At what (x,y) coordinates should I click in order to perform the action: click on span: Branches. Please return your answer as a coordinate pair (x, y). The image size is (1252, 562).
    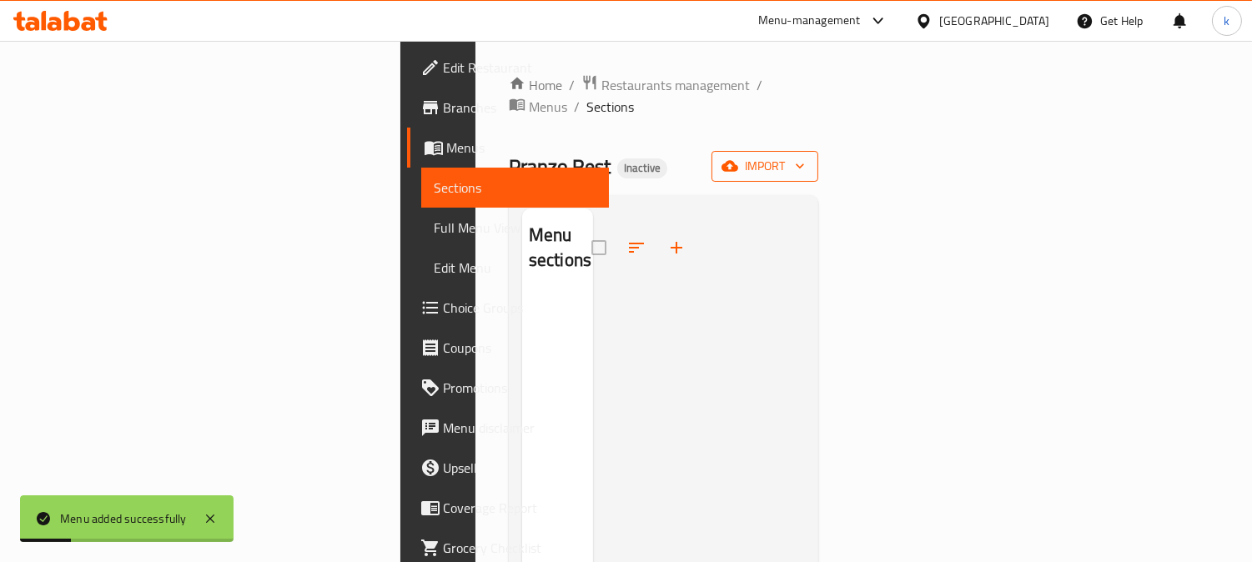
    Looking at the image, I should click on (520, 108).